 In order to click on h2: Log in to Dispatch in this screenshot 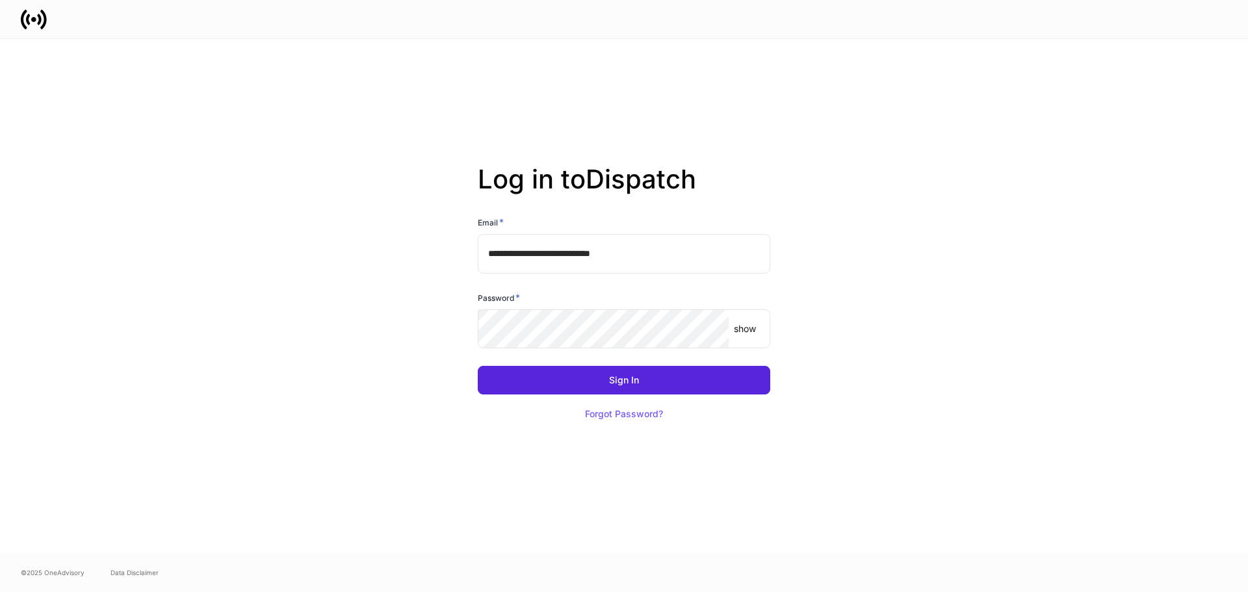, I will do `click(624, 190)`.